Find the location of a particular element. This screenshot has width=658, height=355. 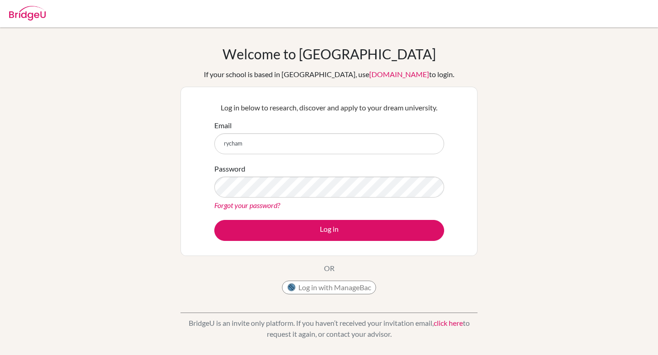

button: Log in is located at coordinates (329, 231).